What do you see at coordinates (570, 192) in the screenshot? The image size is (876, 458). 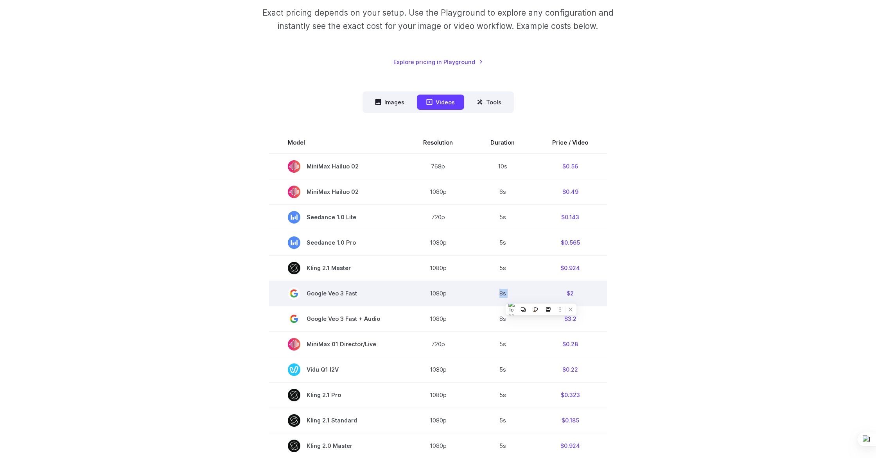 I see `td: $0.49` at bounding box center [570, 192].